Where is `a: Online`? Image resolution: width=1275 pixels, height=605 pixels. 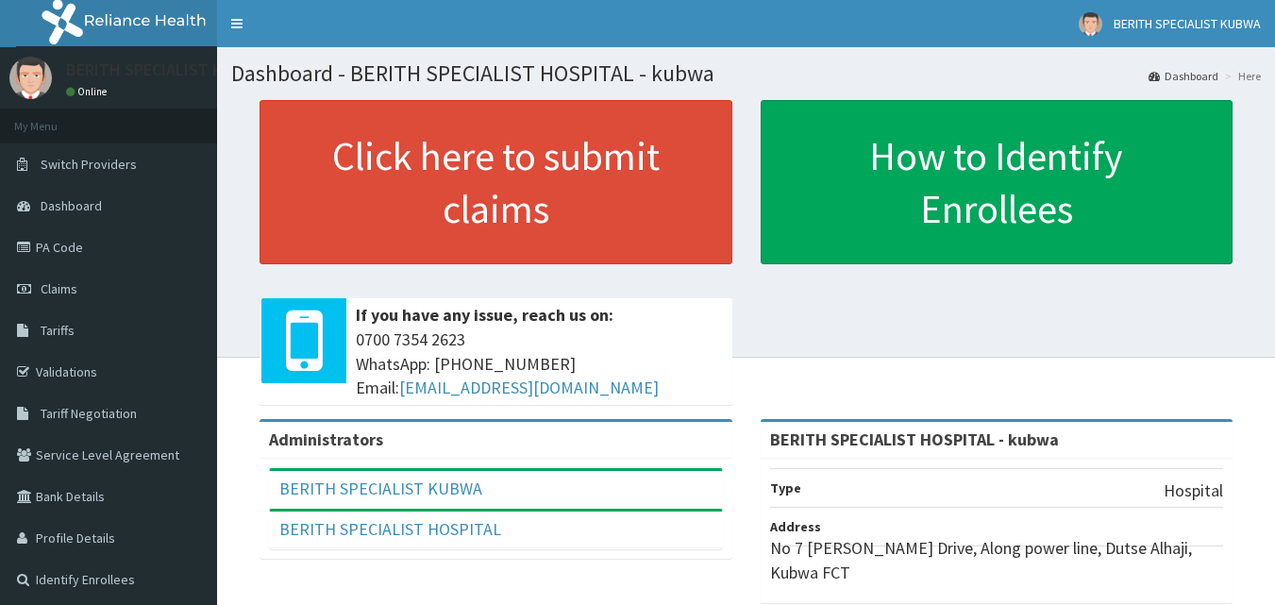
a: Online is located at coordinates (89, 92).